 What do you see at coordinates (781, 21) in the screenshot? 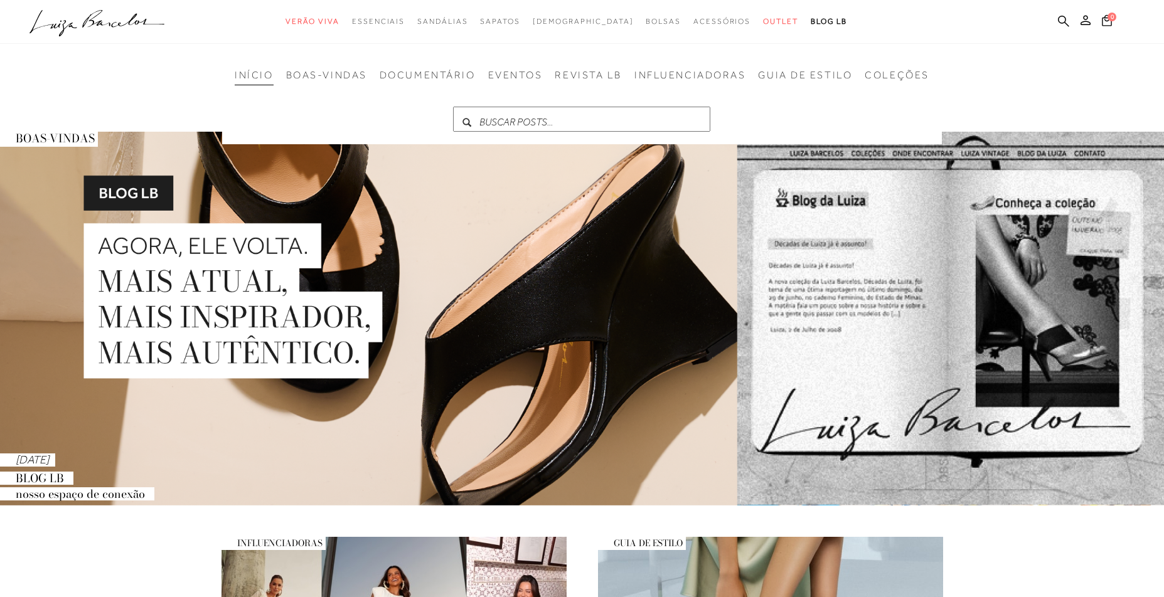
I see `span: Outlet` at bounding box center [781, 21].